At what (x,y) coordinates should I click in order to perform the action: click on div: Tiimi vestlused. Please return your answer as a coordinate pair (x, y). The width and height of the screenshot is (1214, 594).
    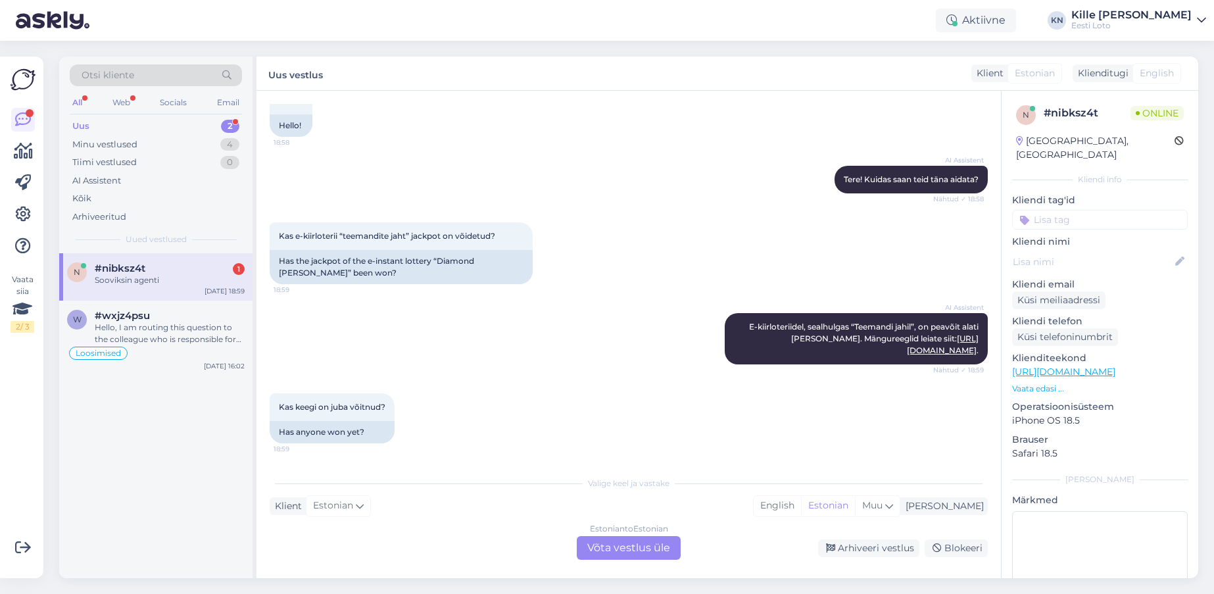
    Looking at the image, I should click on (105, 163).